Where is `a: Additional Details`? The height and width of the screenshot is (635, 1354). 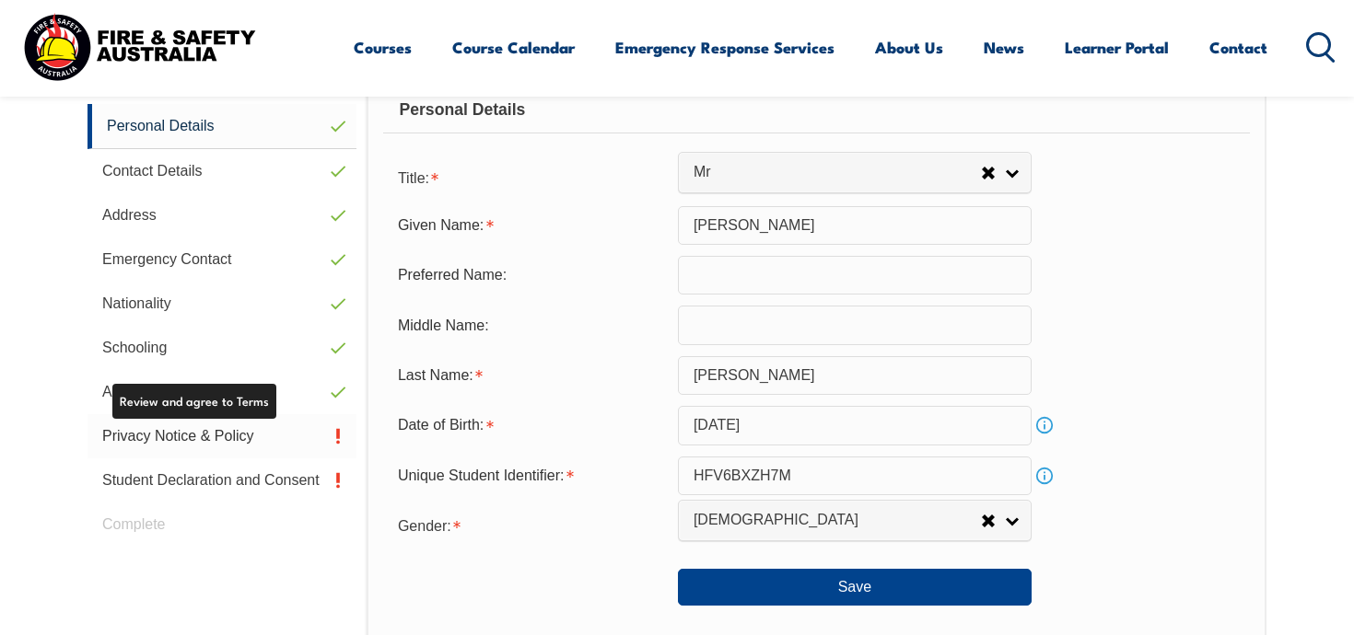 a: Additional Details is located at coordinates (222, 392).